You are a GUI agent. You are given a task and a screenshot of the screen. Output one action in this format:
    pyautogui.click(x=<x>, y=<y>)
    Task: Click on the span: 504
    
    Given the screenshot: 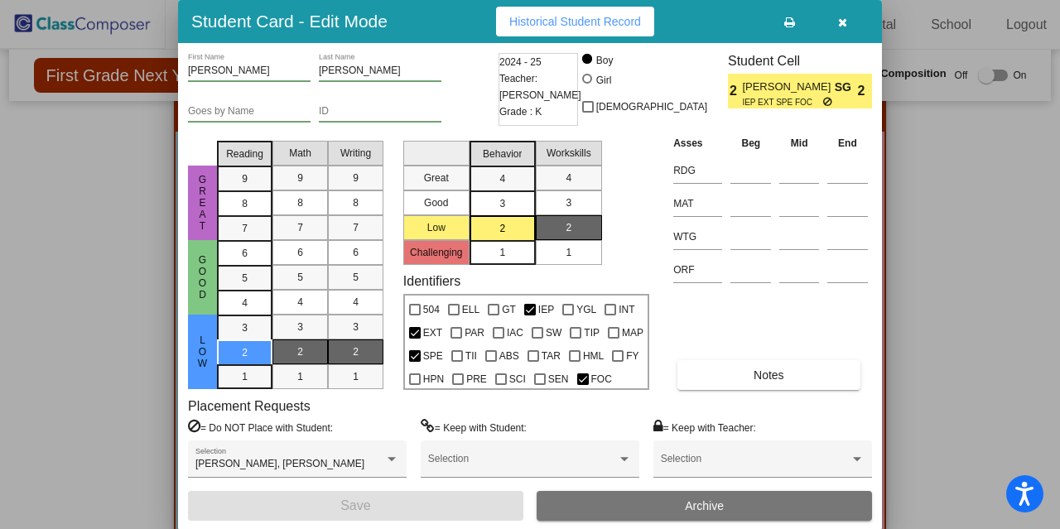 What is the action you would take?
    pyautogui.click(x=431, y=310)
    